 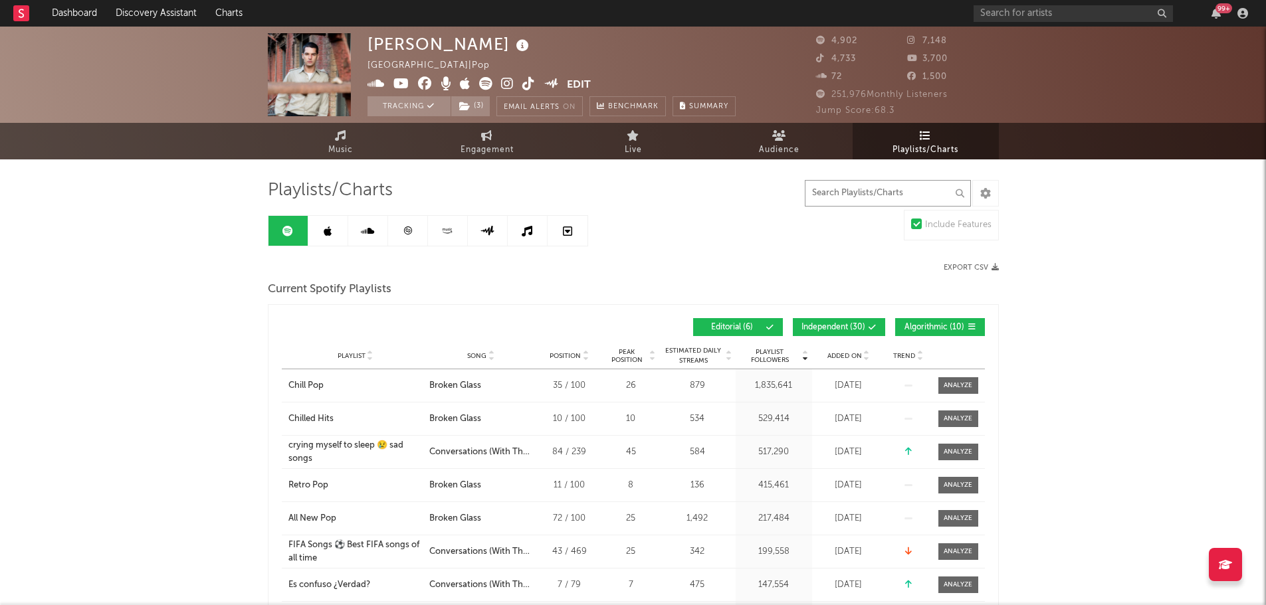 What do you see at coordinates (773, 486) in the screenshot?
I see `div: 415,461` at bounding box center [773, 486].